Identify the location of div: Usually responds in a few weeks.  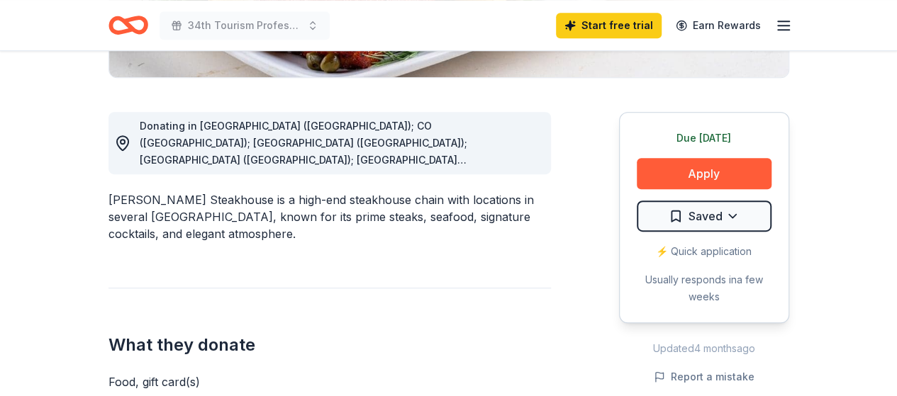
(704, 289).